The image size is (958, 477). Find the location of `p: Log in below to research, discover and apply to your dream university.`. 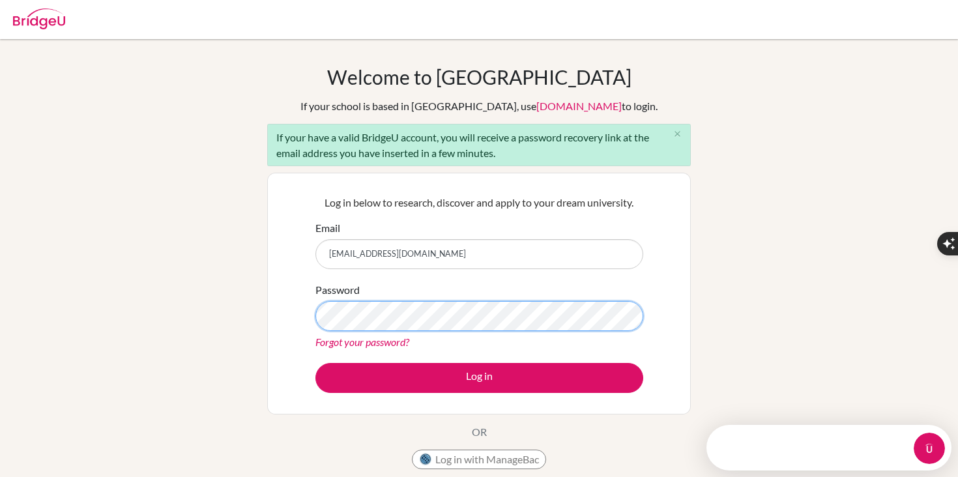

p: Log in below to research, discover and apply to your dream university. is located at coordinates (479, 203).